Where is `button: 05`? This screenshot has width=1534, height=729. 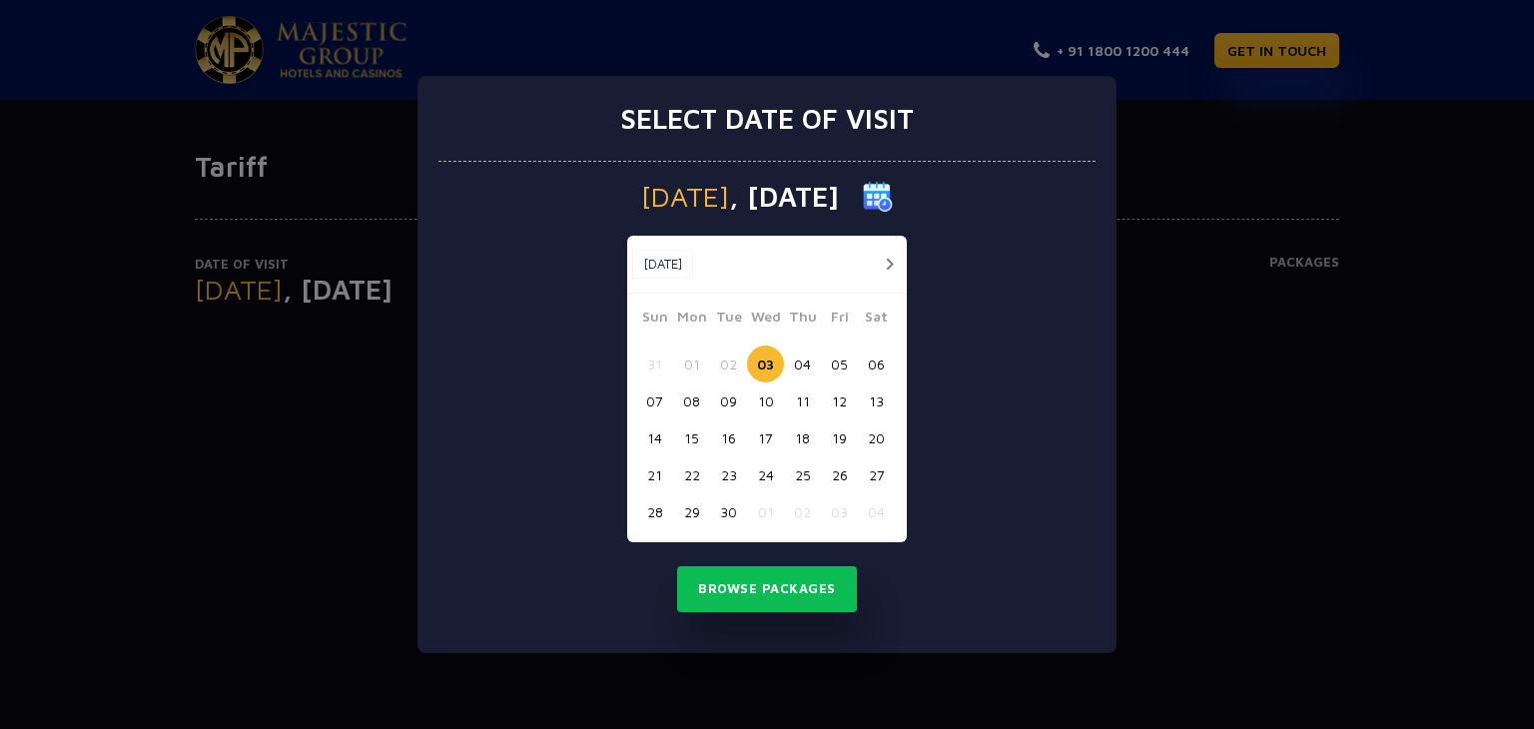
button: 05 is located at coordinates (839, 364).